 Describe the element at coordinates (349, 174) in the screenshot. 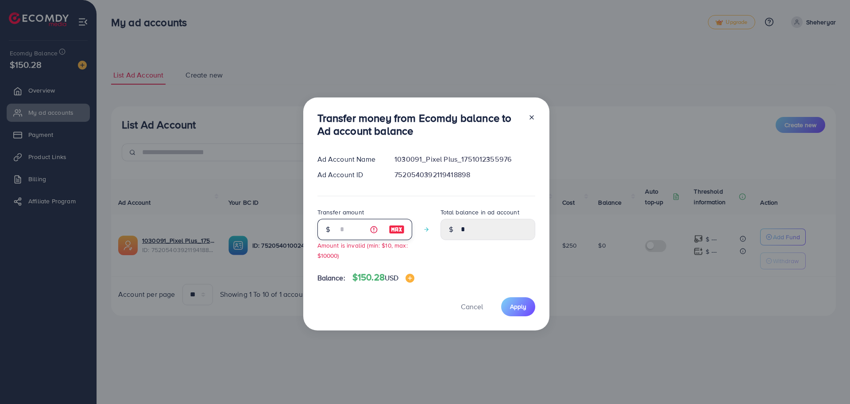

I see `div: Ad Account ID` at that location.